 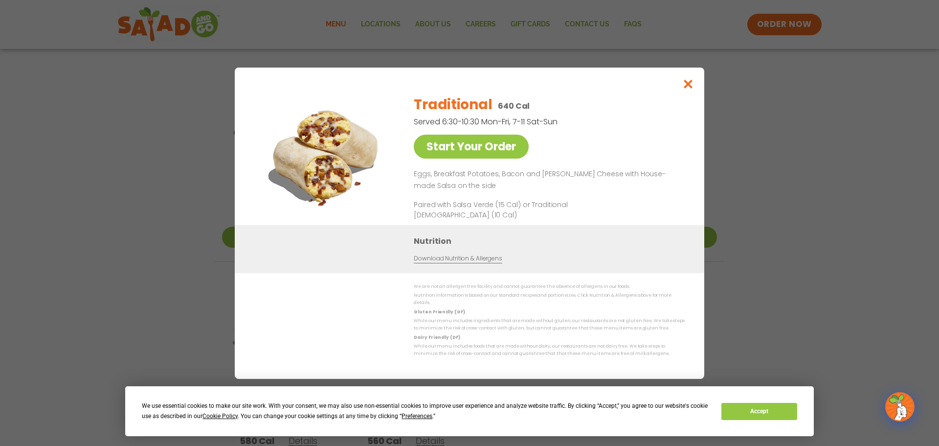 I want to click on div: We use essential cookies to make our site work. With your consent, we may also use non-essential ..., so click(x=426, y=411).